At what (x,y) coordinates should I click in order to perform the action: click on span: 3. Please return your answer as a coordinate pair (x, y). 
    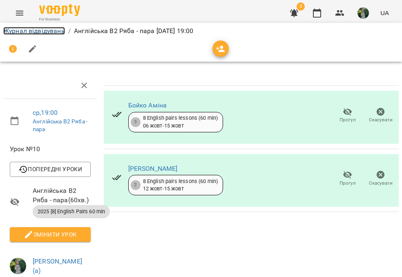
    Looking at the image, I should click on (301, 7).